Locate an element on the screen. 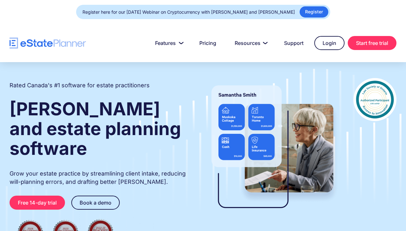  a: Start free trial is located at coordinates (372, 43).